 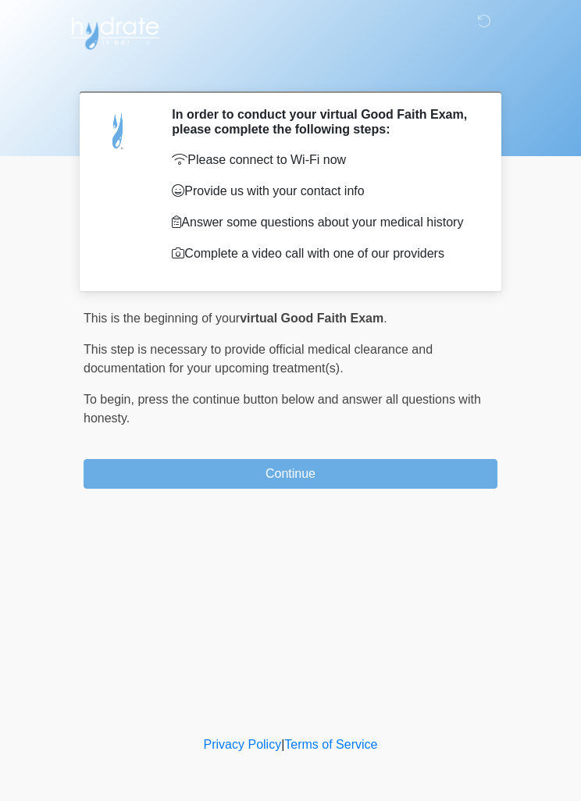 I want to click on span: To begin,, so click(x=110, y=399).